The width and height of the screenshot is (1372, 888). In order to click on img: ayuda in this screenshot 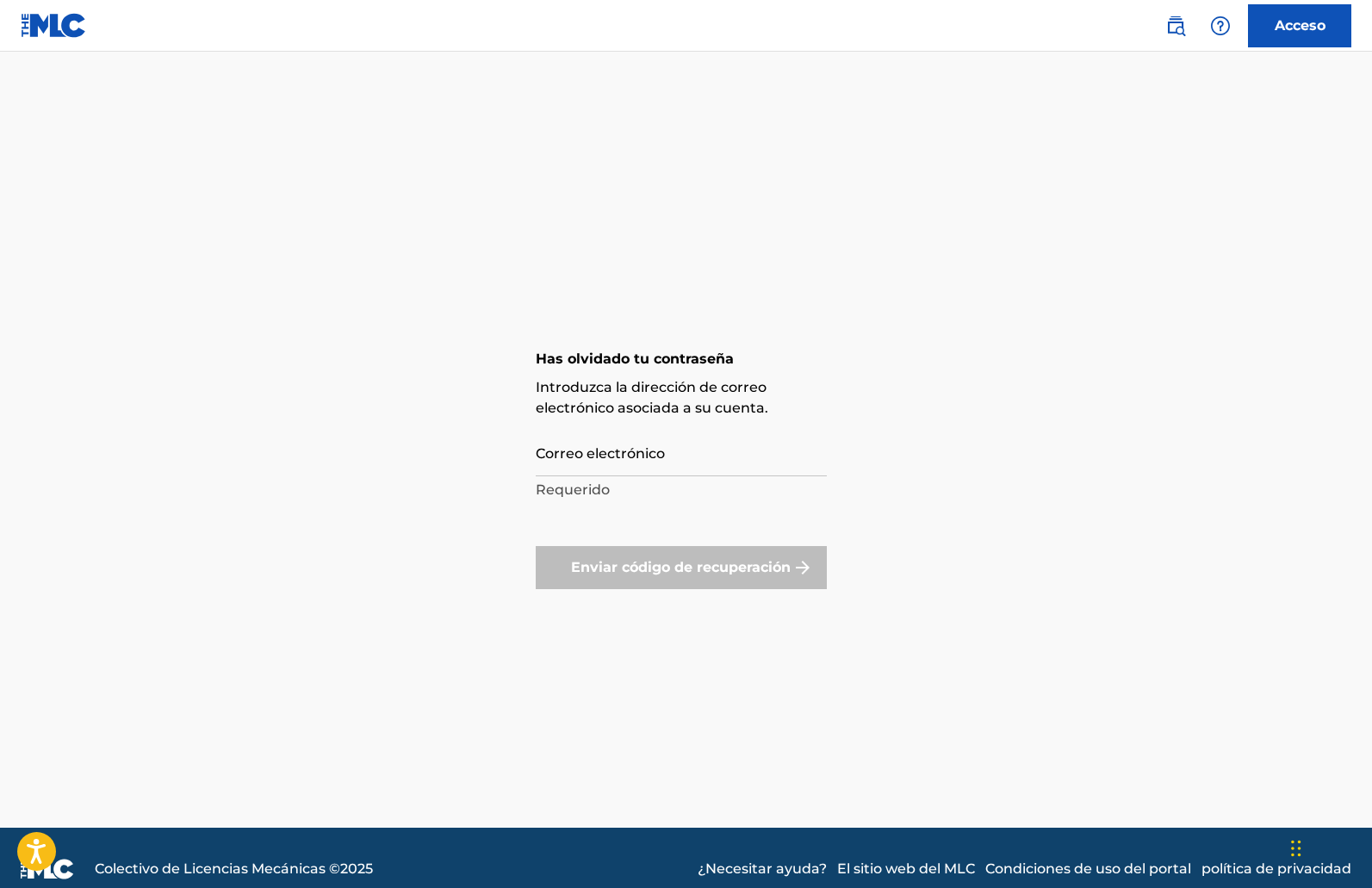, I will do `click(1221, 26)`.